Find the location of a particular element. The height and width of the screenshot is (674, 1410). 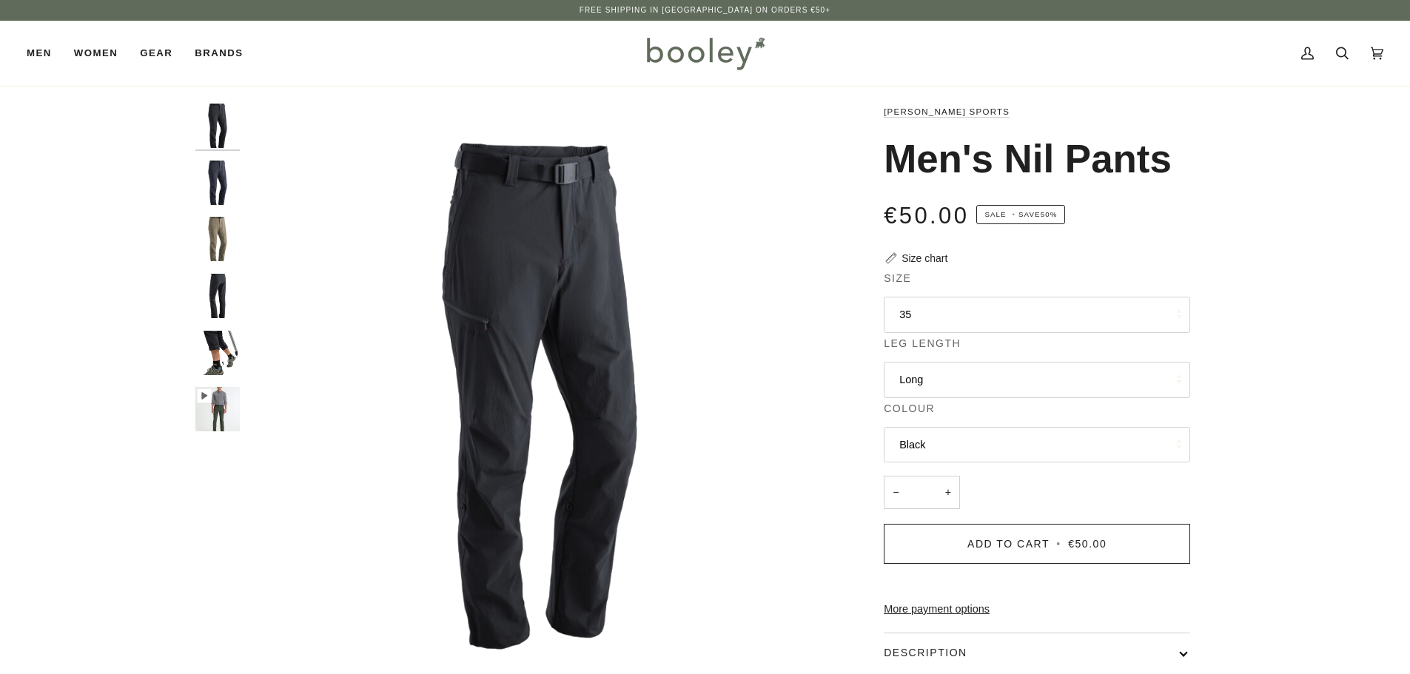

span: Save is located at coordinates (1021, 215).